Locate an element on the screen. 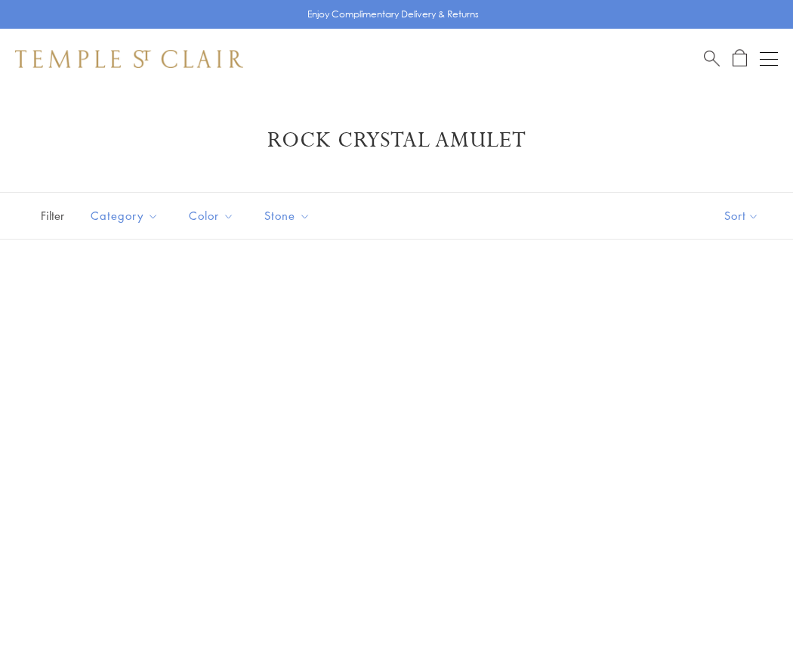  span: Color is located at coordinates (213, 215).